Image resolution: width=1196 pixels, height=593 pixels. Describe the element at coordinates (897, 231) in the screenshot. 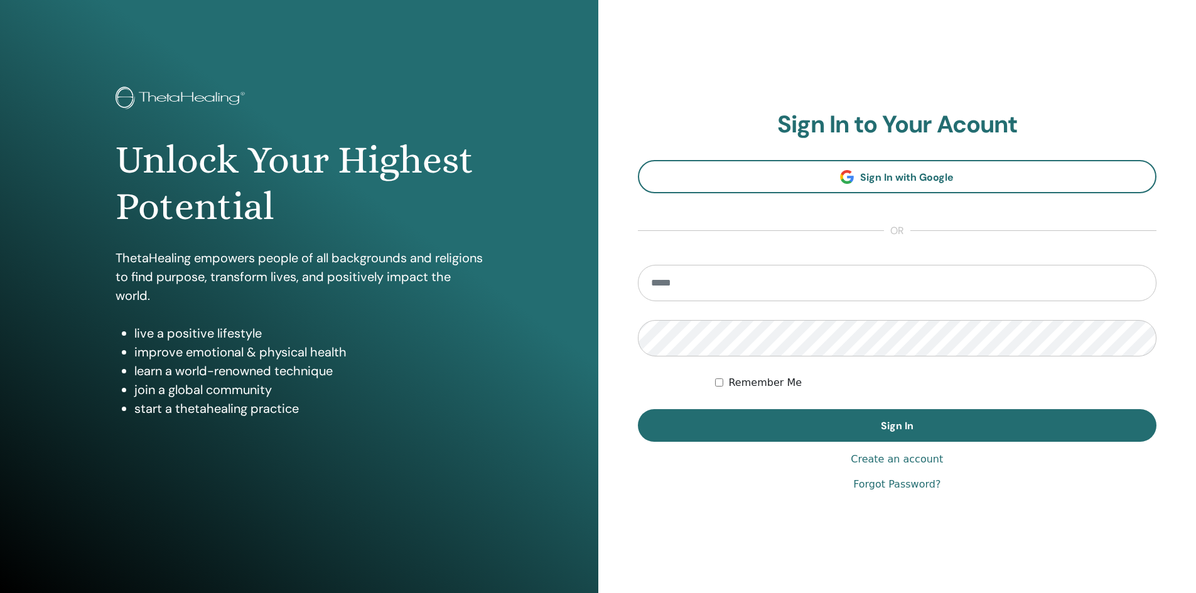

I see `span: or` at that location.